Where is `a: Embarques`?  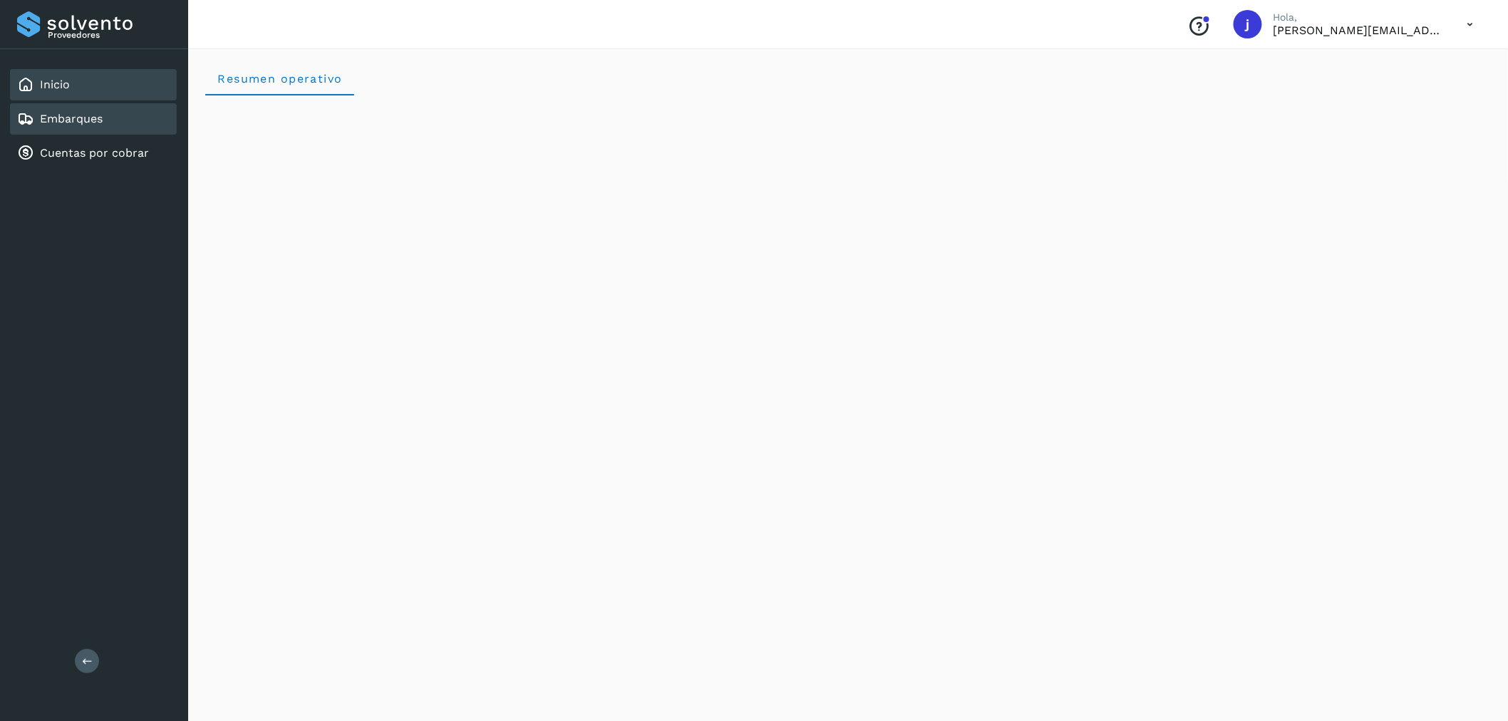
a: Embarques is located at coordinates (71, 118).